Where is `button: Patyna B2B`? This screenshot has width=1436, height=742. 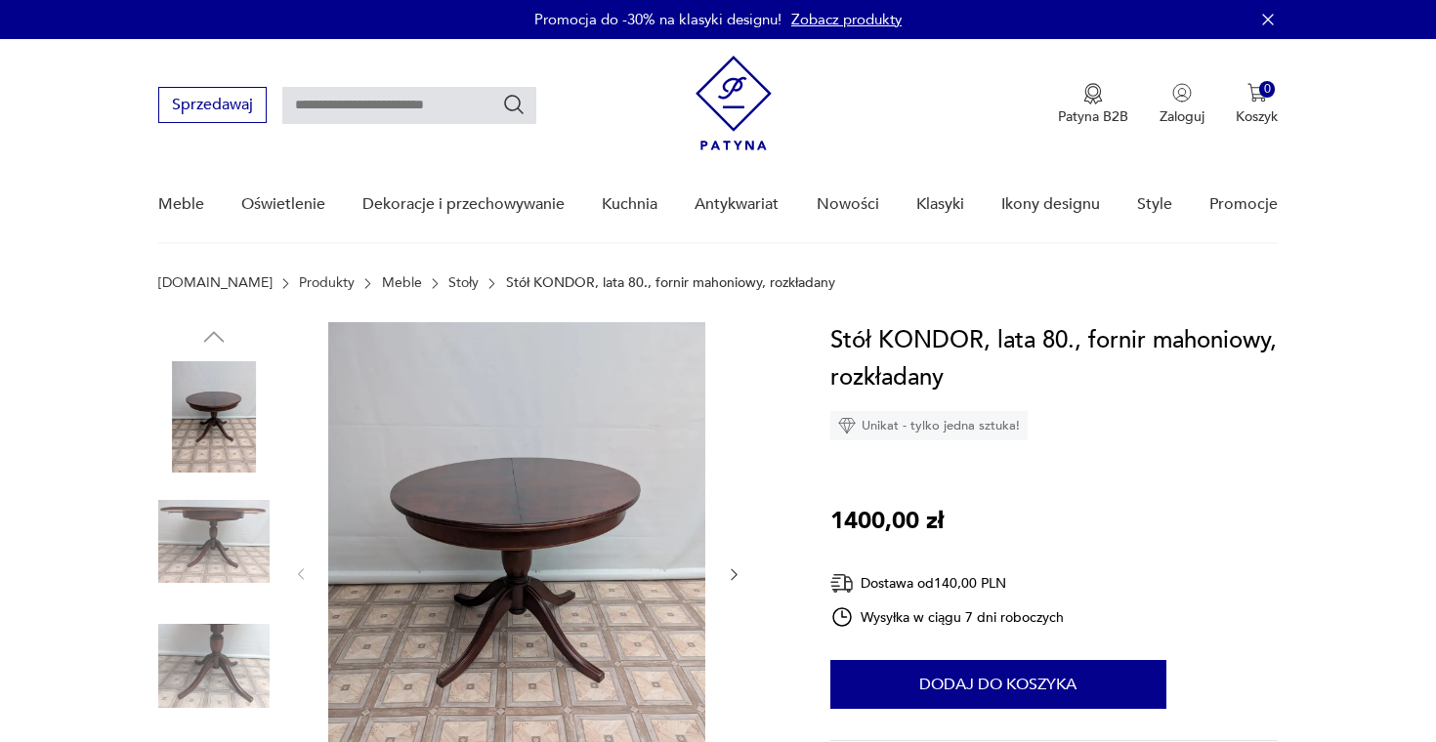 button: Patyna B2B is located at coordinates (1093, 105).